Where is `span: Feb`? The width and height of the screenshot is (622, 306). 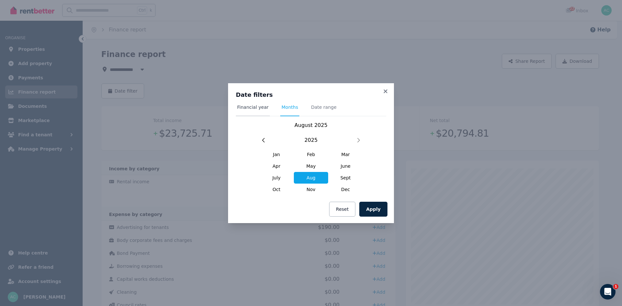 span: Feb is located at coordinates (311, 154).